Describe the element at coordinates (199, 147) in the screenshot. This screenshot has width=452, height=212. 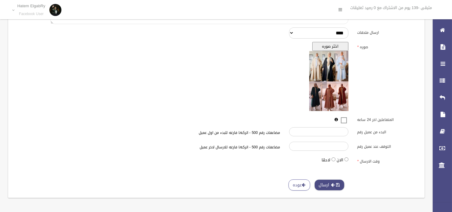
I see `h6: مضاعفات رقم 500 - اتركها فارغه للارسال لاخر عميل` at that location.